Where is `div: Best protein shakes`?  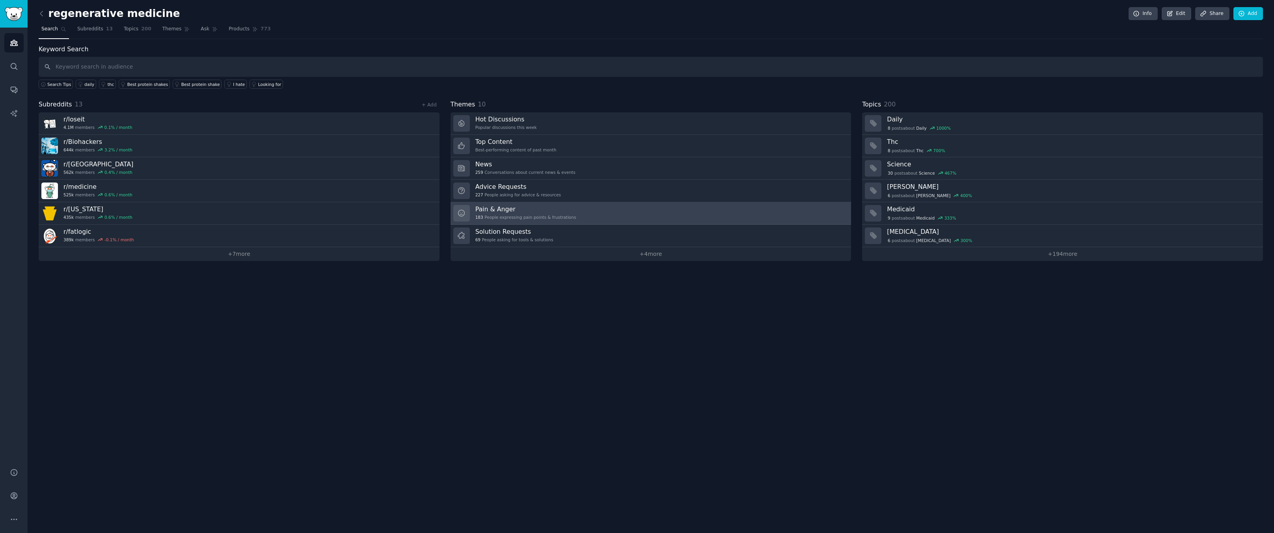 div: Best protein shakes is located at coordinates (147, 84).